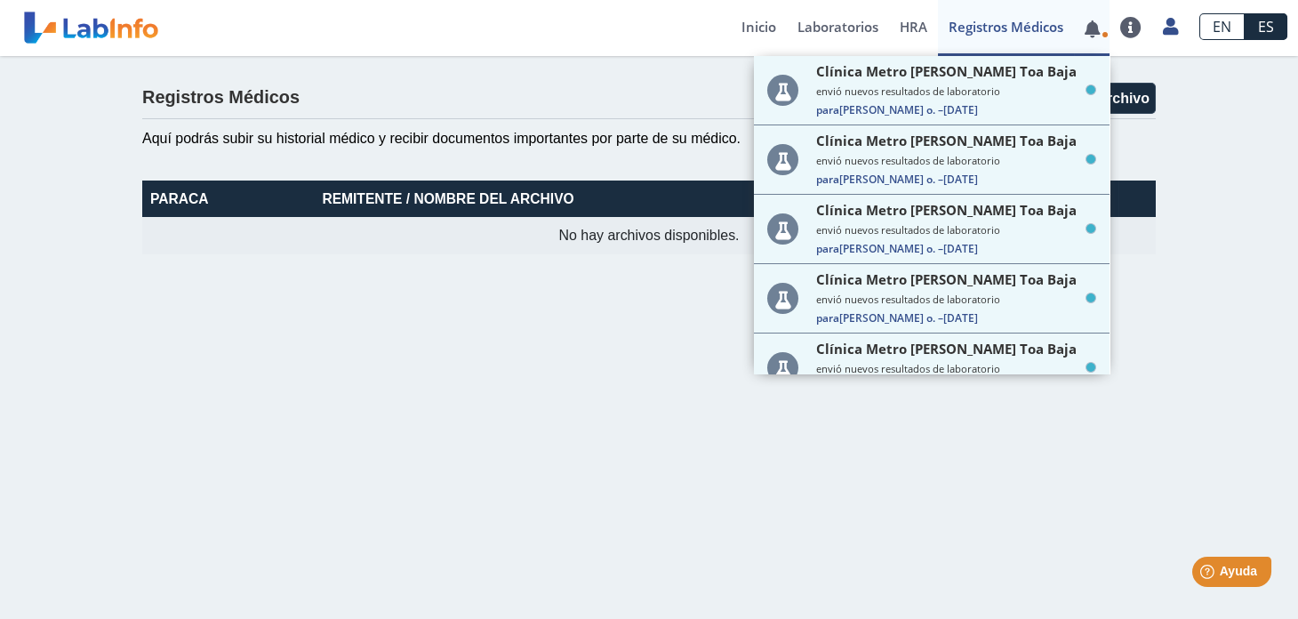 Image resolution: width=1298 pixels, height=619 pixels. I want to click on font: No hay archivos disponibles., so click(648, 235).